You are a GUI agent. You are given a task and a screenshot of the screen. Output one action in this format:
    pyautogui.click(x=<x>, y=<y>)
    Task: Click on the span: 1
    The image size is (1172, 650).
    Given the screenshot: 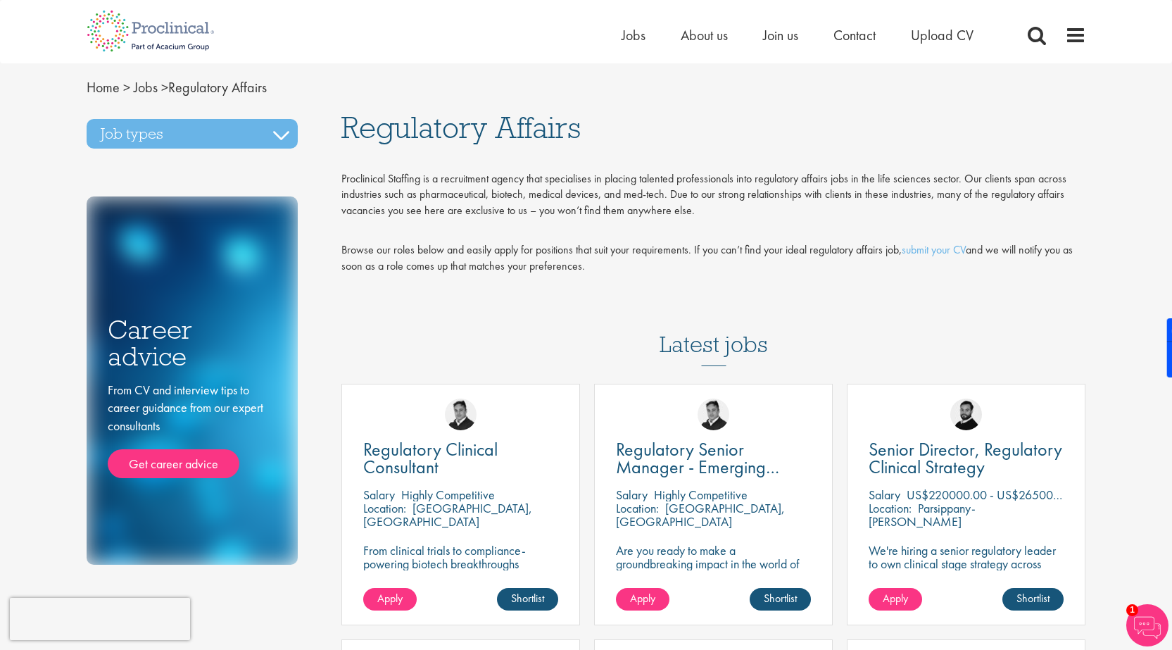 What is the action you would take?
    pyautogui.click(x=1132, y=610)
    